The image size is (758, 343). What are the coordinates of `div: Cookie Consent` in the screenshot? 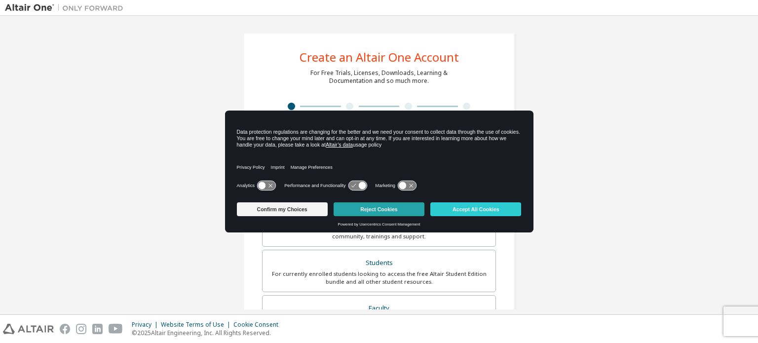 It's located at (259, 325).